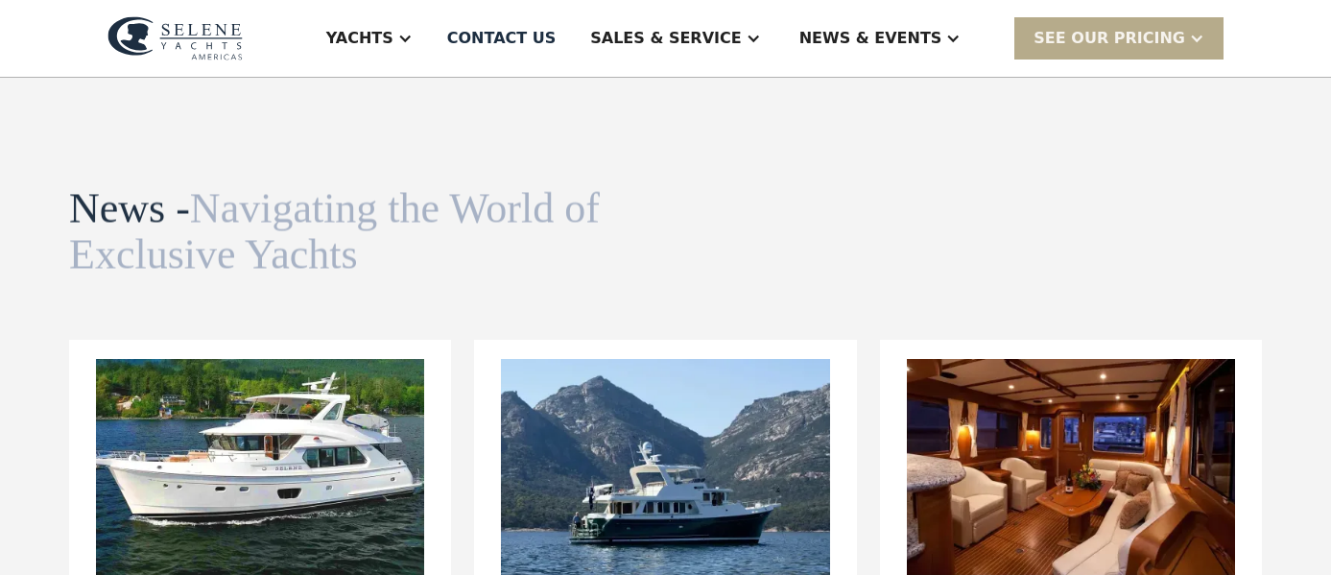  Describe the element at coordinates (502, 38) in the screenshot. I see `div: Contact US` at that location.